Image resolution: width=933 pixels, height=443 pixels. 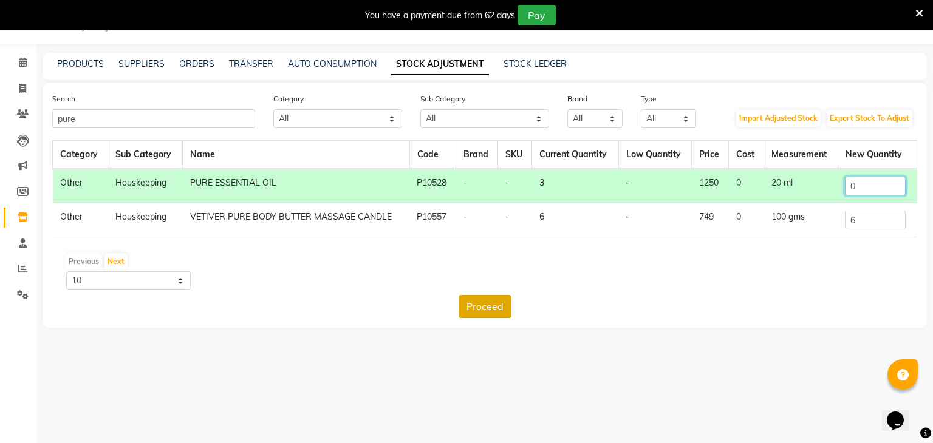 I want to click on a: TRANSFER, so click(x=251, y=64).